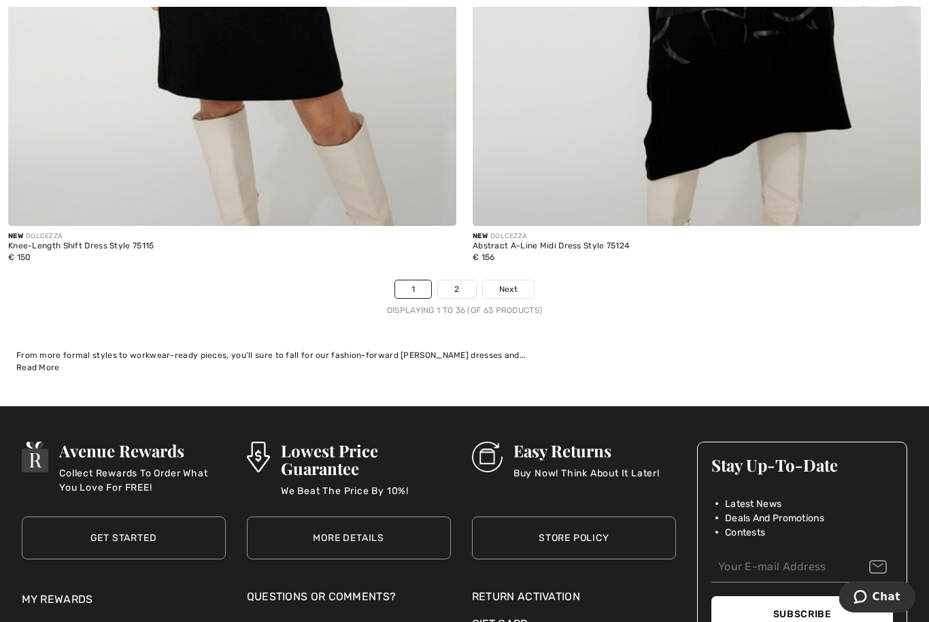 The image size is (929, 622). Describe the element at coordinates (586, 480) in the screenshot. I see `p: Buy Now! Think About It Later!` at that location.